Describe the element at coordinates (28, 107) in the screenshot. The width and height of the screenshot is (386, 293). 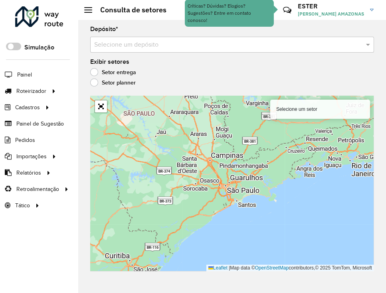
I see `span: Cadastros` at that location.